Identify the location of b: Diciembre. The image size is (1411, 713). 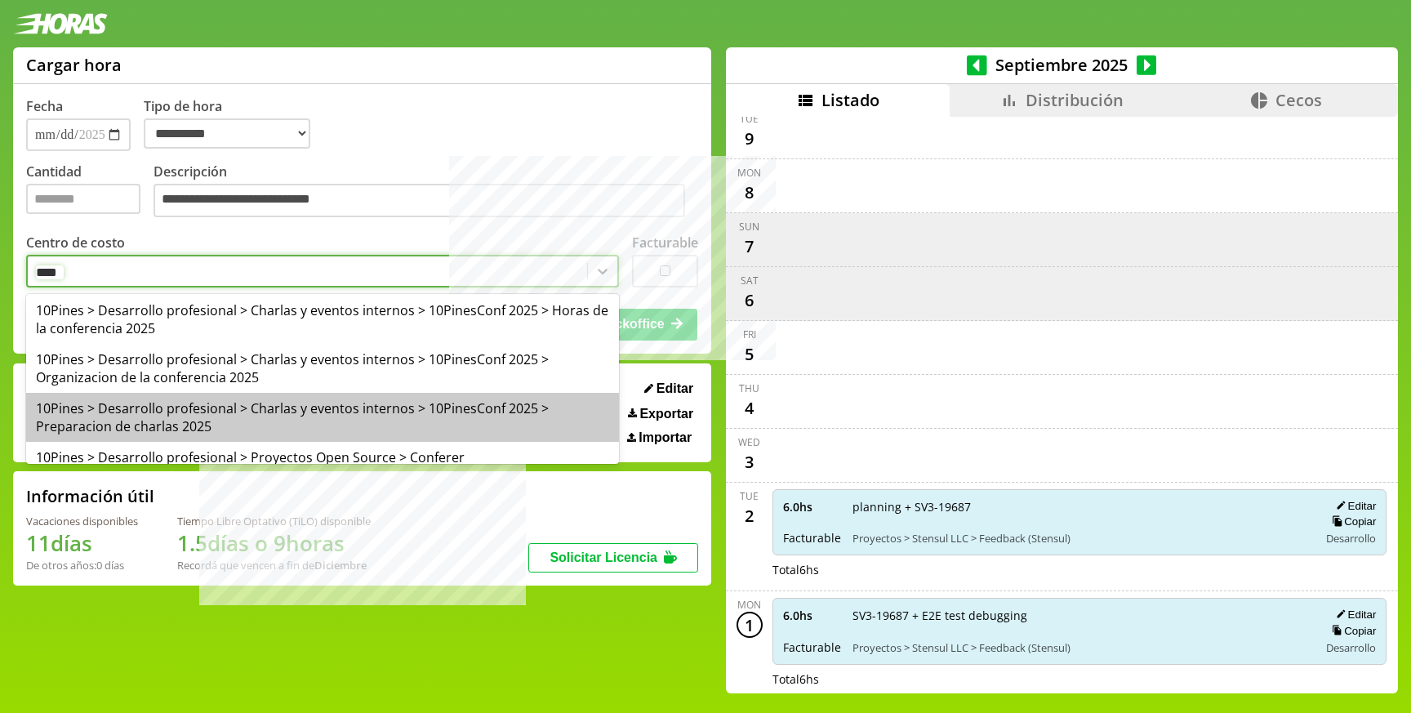
(340, 565).